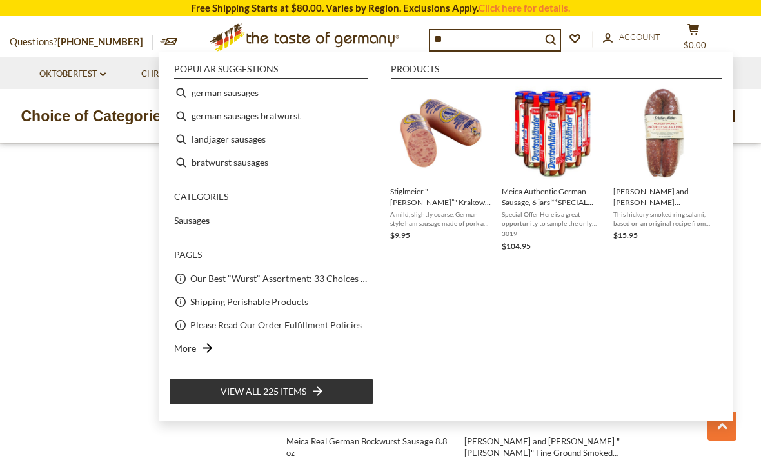 This screenshot has width=761, height=458. I want to click on img: Stiglmeier Krakaw Style Ham Sausage, so click(440, 133).